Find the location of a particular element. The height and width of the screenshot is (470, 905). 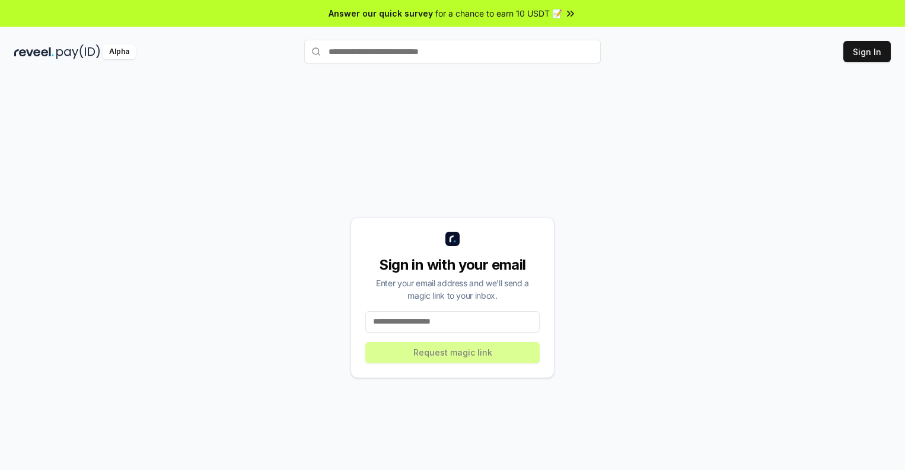

img: logo_small is located at coordinates (452, 239).